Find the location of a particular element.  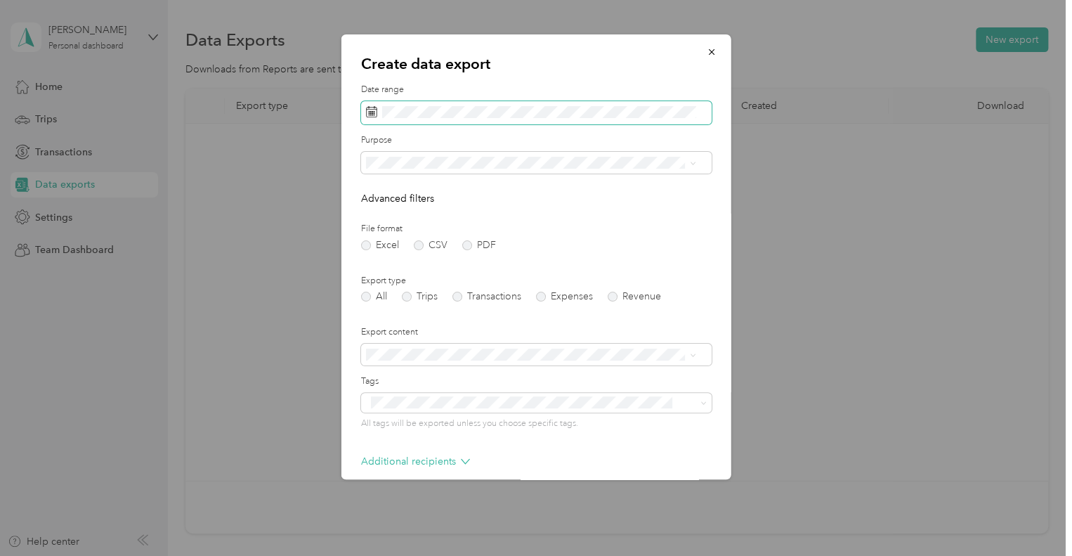

label: All is located at coordinates (374, 297).